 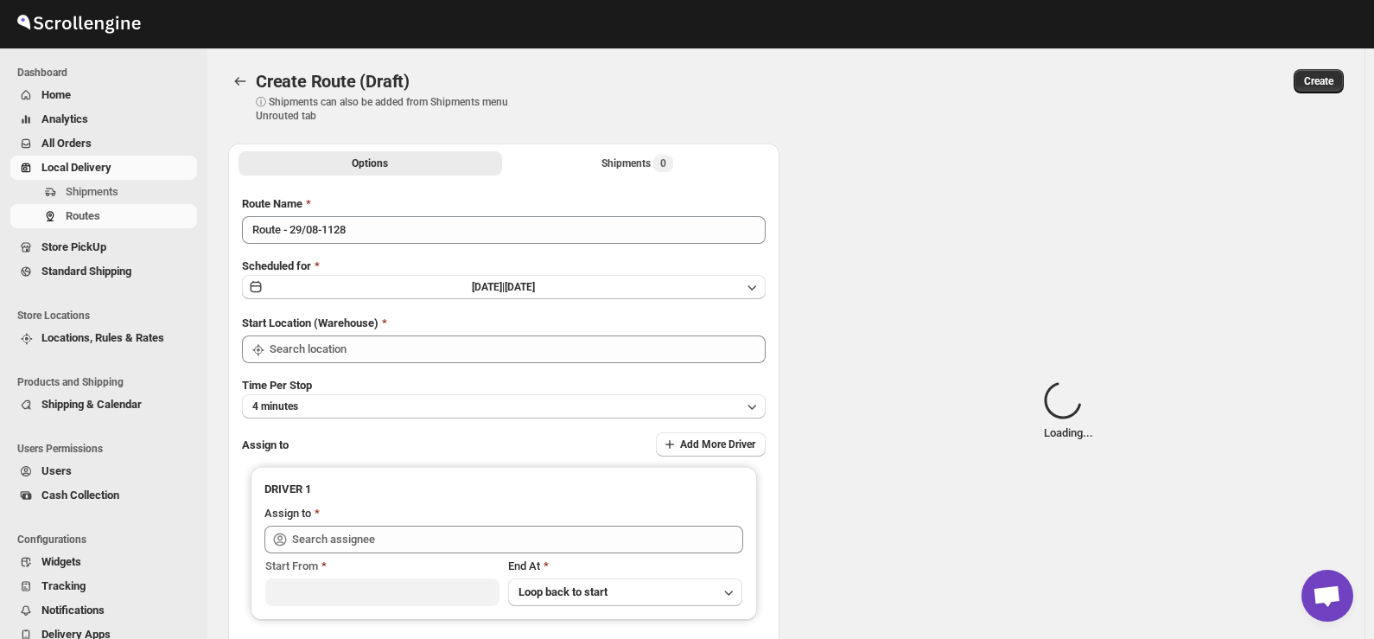 What do you see at coordinates (104, 192) in the screenshot?
I see `button: Shipments` at bounding box center [104, 192].